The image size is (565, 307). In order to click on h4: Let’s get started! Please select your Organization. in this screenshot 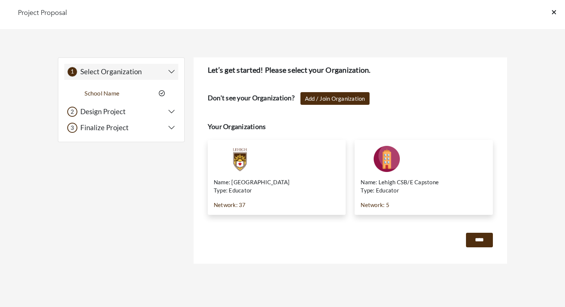, I will do `click(350, 70)`.